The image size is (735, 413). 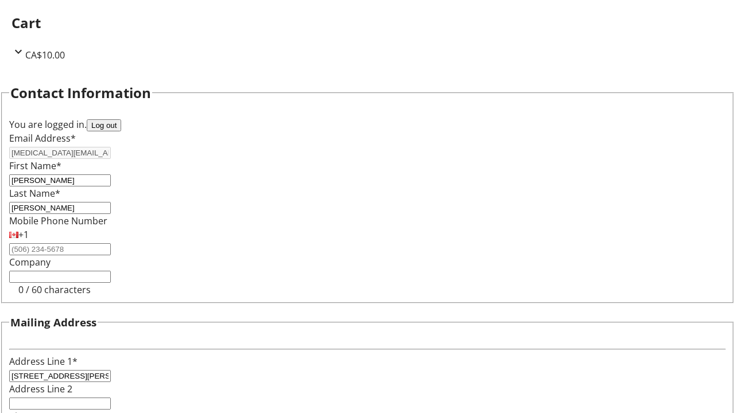 I want to click on h2: Contact Information, so click(x=80, y=93).